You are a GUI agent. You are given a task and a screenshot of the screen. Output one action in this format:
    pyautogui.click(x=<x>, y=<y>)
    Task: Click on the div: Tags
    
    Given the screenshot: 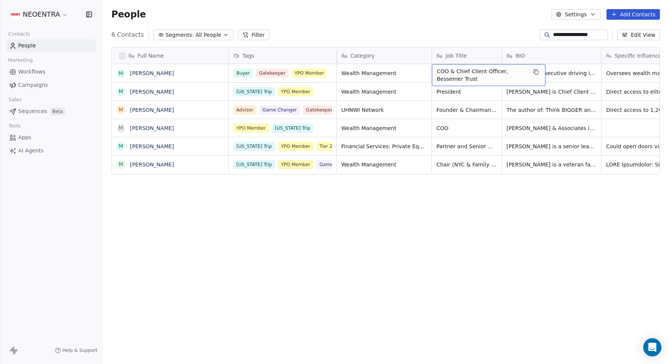 What is the action you would take?
    pyautogui.click(x=283, y=55)
    